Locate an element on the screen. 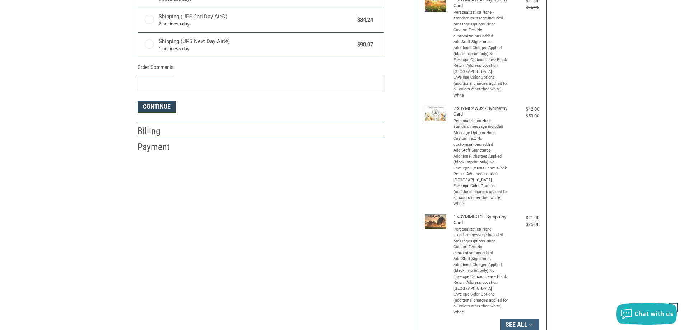 The image size is (684, 330). div: $50.00 is located at coordinates (525, 116).